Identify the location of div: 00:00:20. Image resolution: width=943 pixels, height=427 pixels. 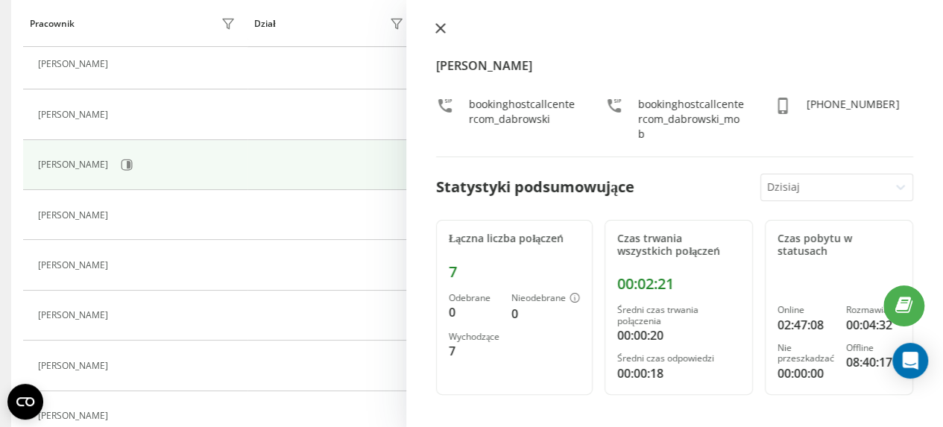
(679, 336).